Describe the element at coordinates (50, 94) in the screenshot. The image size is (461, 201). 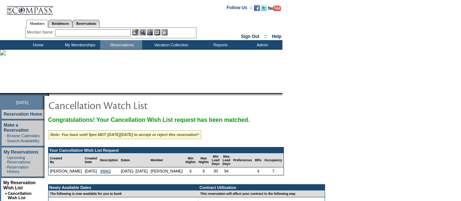
I see `img: blank.gif` at that location.